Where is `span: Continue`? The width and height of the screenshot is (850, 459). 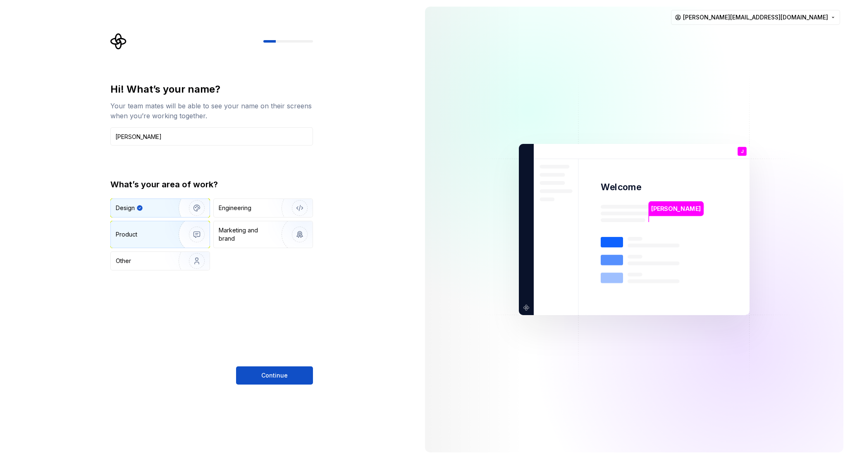 span: Continue is located at coordinates (275, 376).